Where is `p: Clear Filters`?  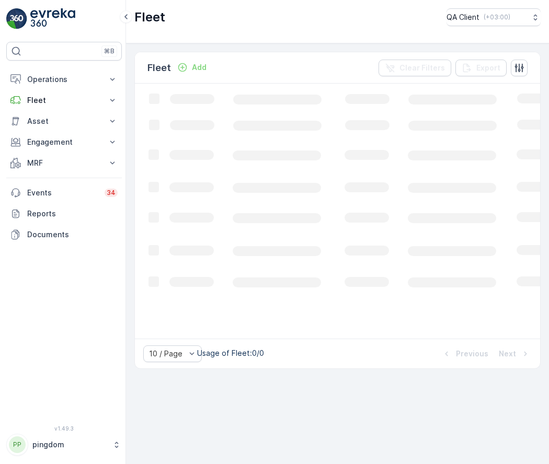
p: Clear Filters is located at coordinates (422, 68).